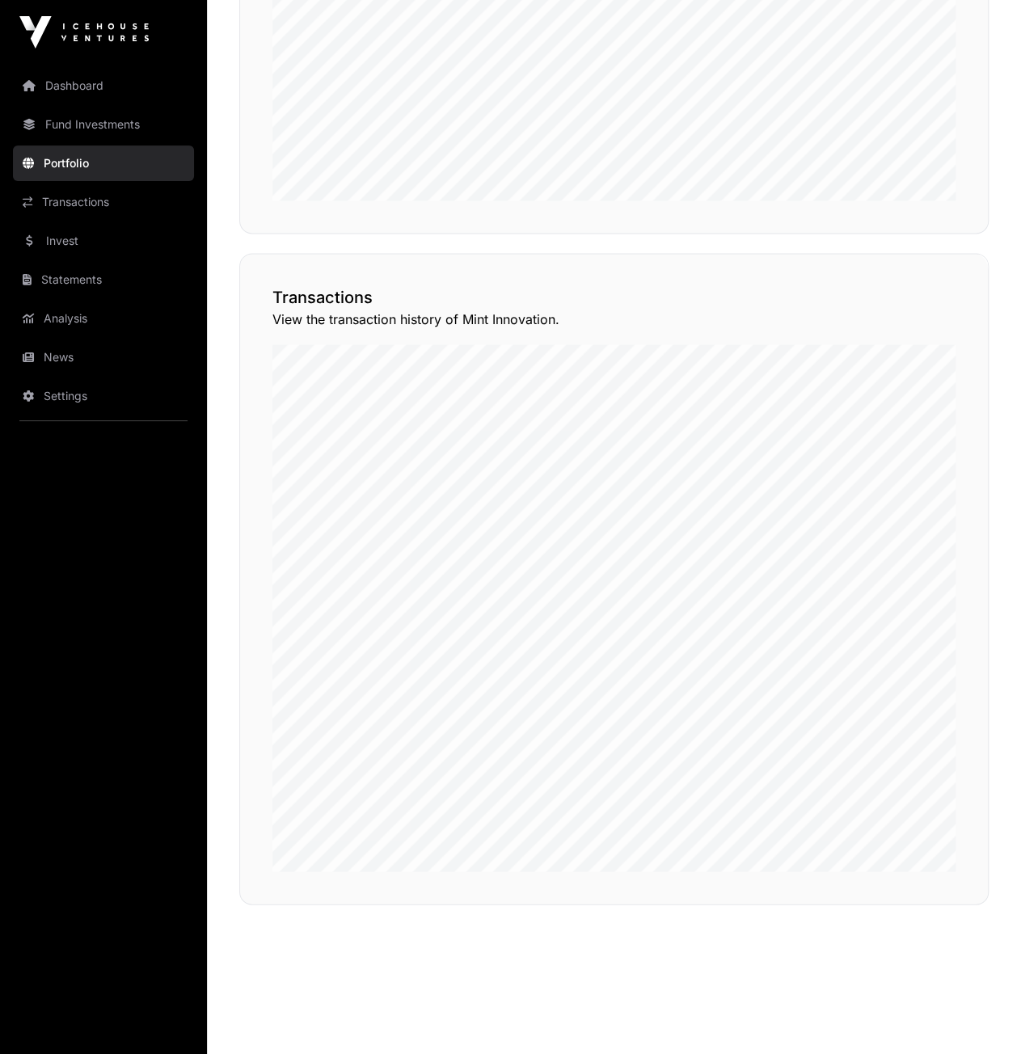 The width and height of the screenshot is (1021, 1054). Describe the element at coordinates (614, 298) in the screenshot. I see `h2: Transactions` at that location.